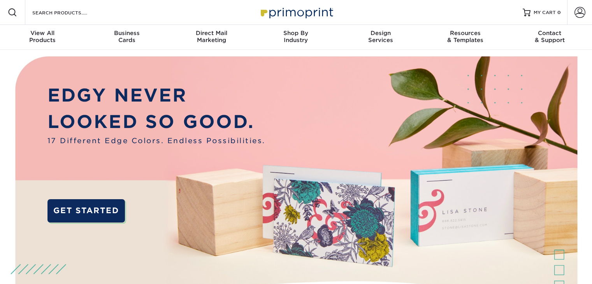 The image size is (592, 284). What do you see at coordinates (465, 33) in the screenshot?
I see `span: Resources` at bounding box center [465, 33].